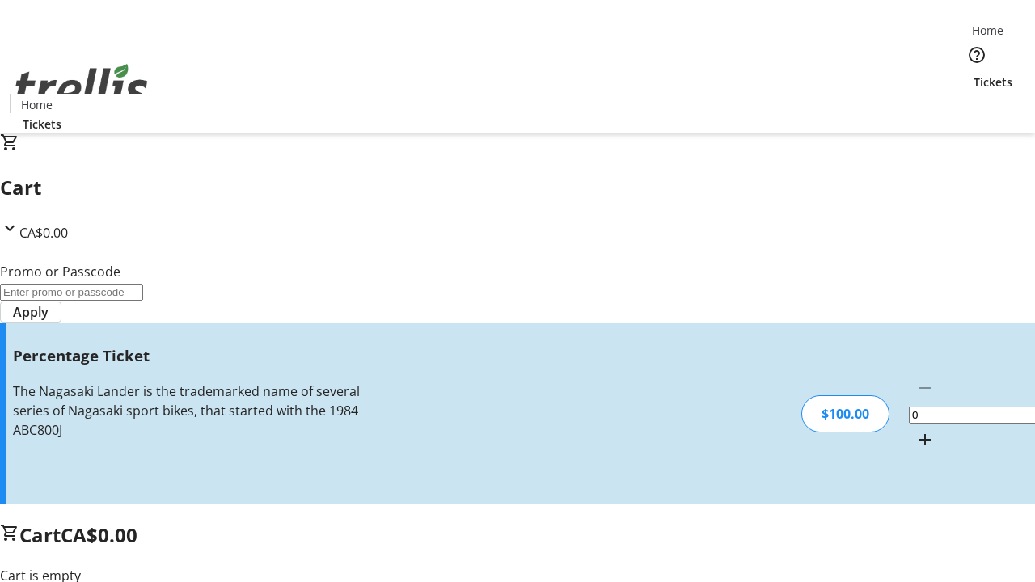  I want to click on span: Apply, so click(31, 312).